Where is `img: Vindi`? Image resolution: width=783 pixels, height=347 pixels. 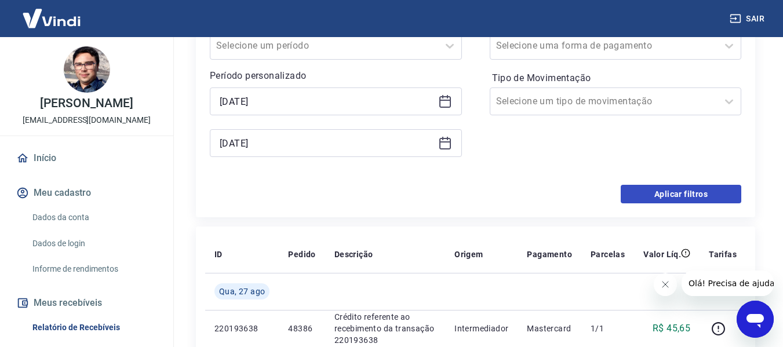 img: Vindi is located at coordinates (52, 18).